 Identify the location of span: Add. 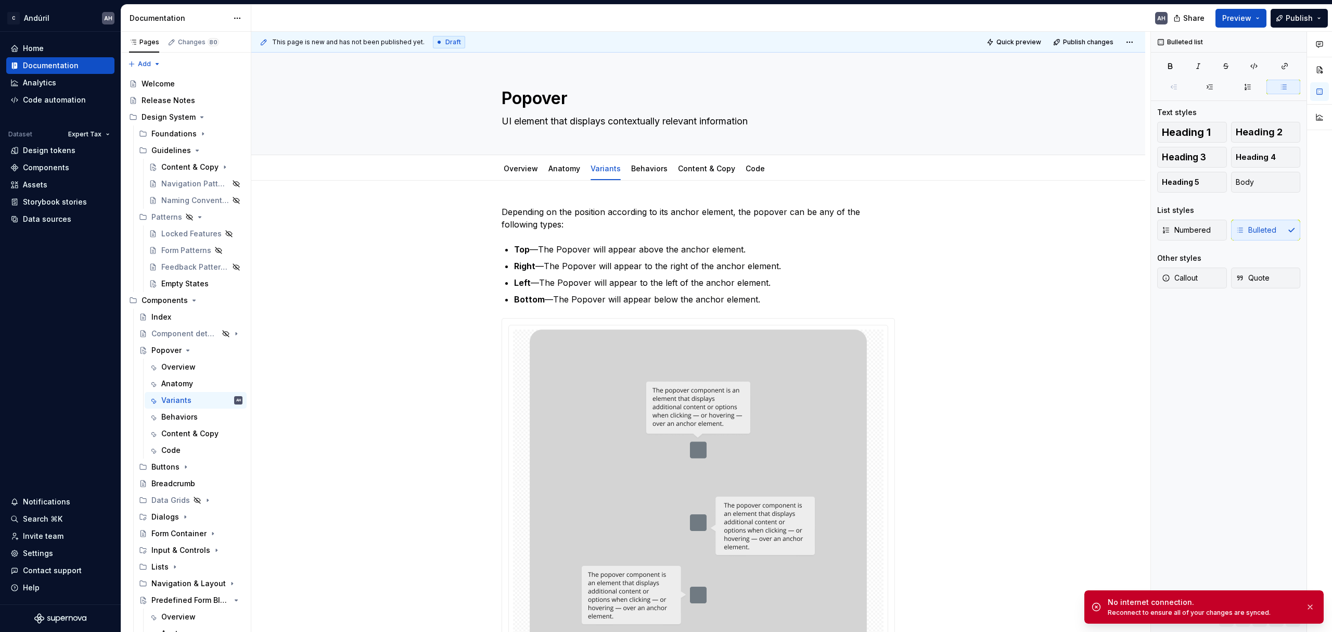
(144, 64).